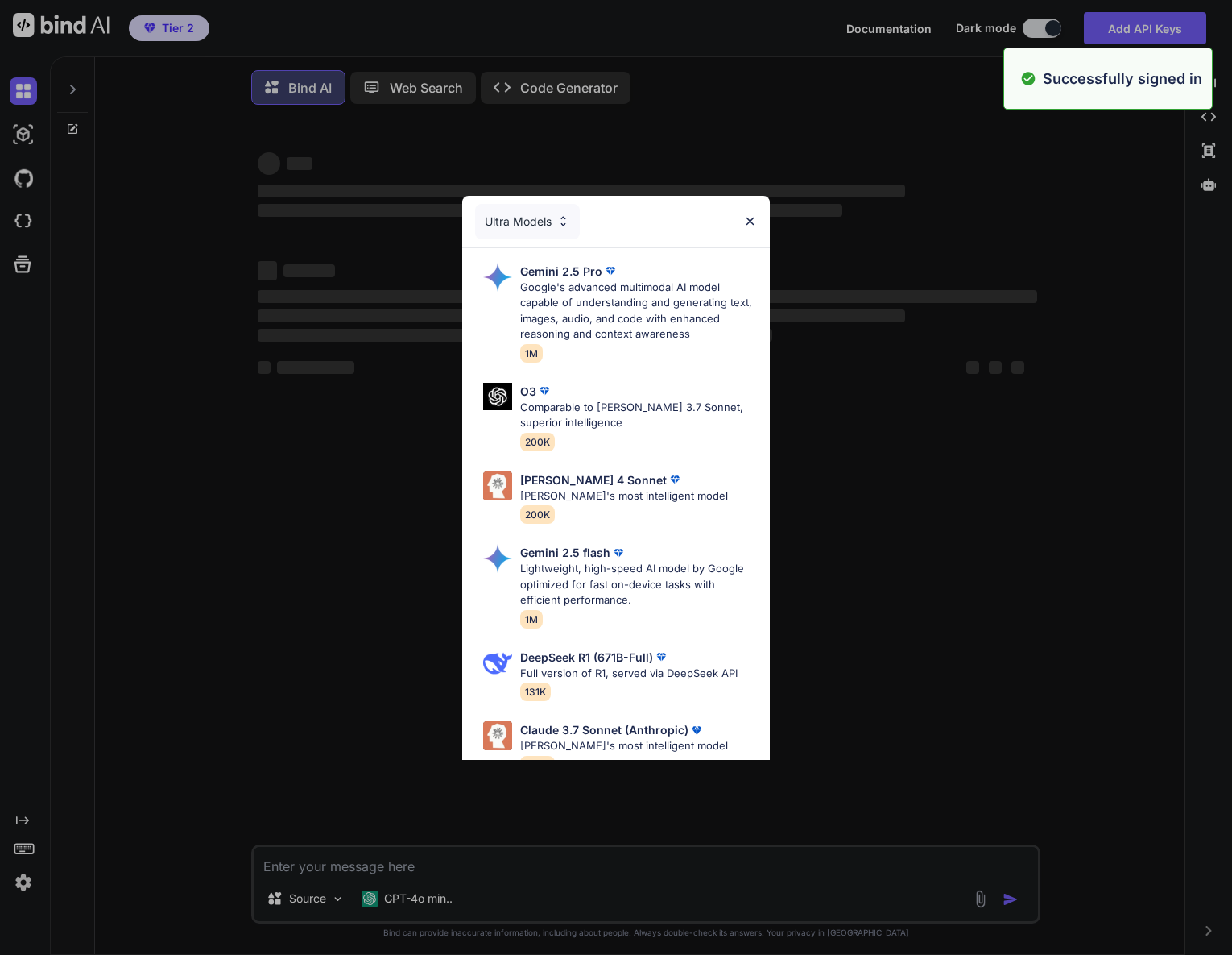 The image size is (1232, 955). I want to click on p: DeepSeek R1 (671B-Full), so click(586, 657).